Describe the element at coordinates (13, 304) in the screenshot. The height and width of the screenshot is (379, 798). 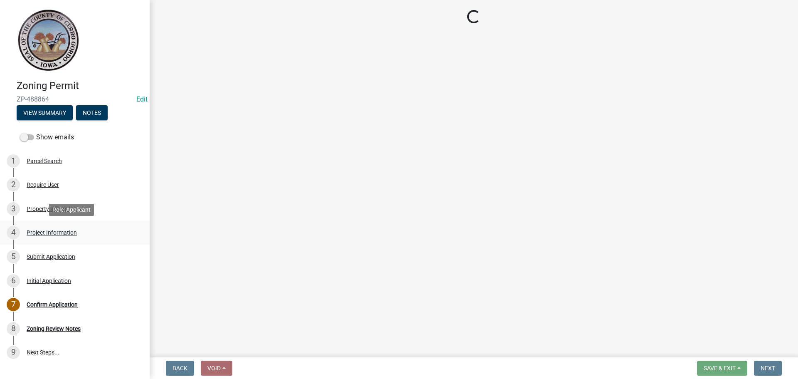
I see `div: 7` at that location.